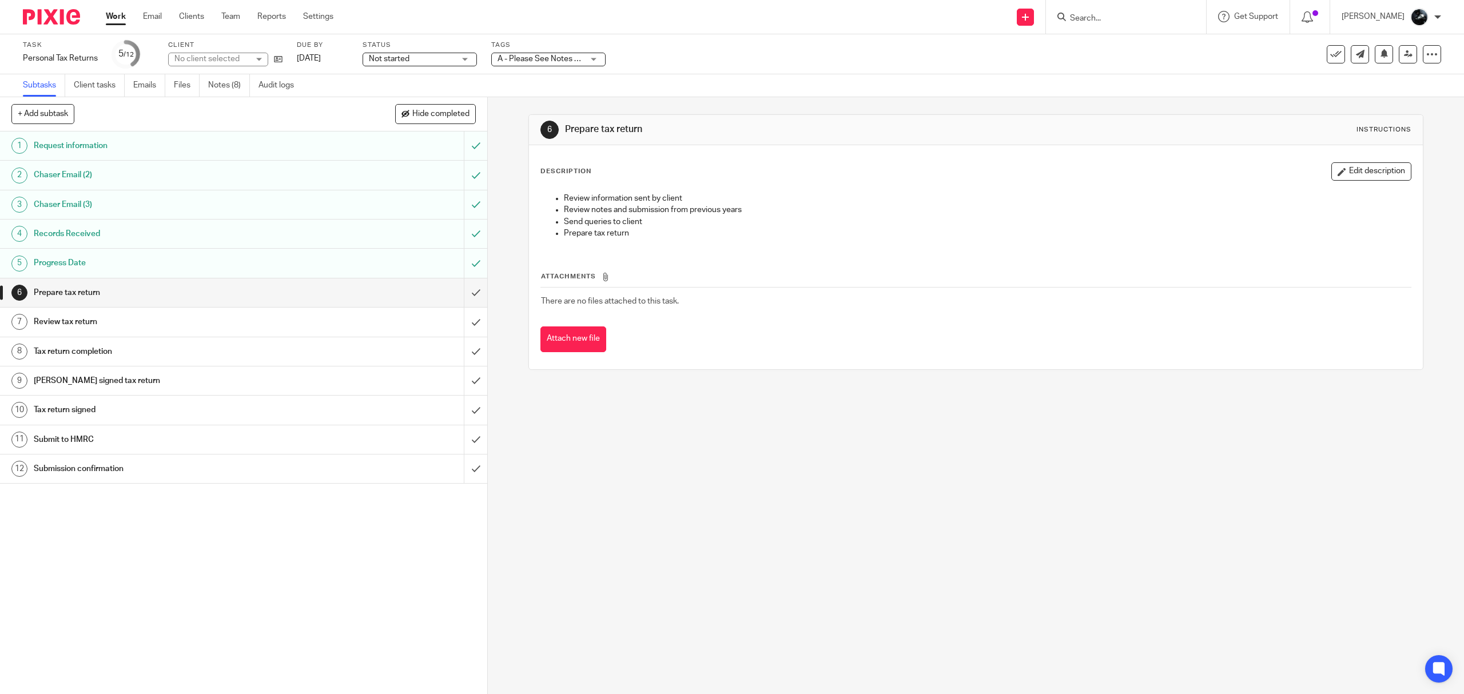 The width and height of the screenshot is (1464, 694). I want to click on h1: Chaser Email (2), so click(173, 175).